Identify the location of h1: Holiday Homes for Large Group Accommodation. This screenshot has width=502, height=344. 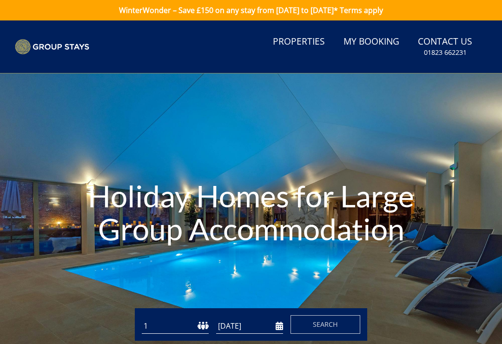
(251, 212).